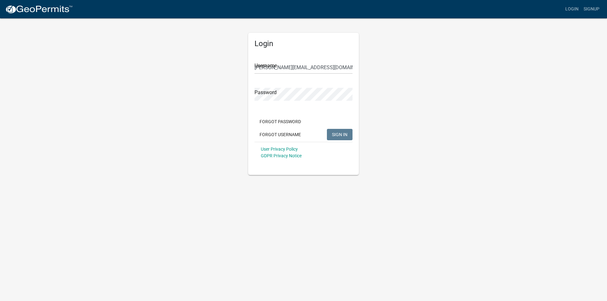 This screenshot has height=301, width=607. Describe the element at coordinates (279, 149) in the screenshot. I see `a: User Privacy Policy` at that location.